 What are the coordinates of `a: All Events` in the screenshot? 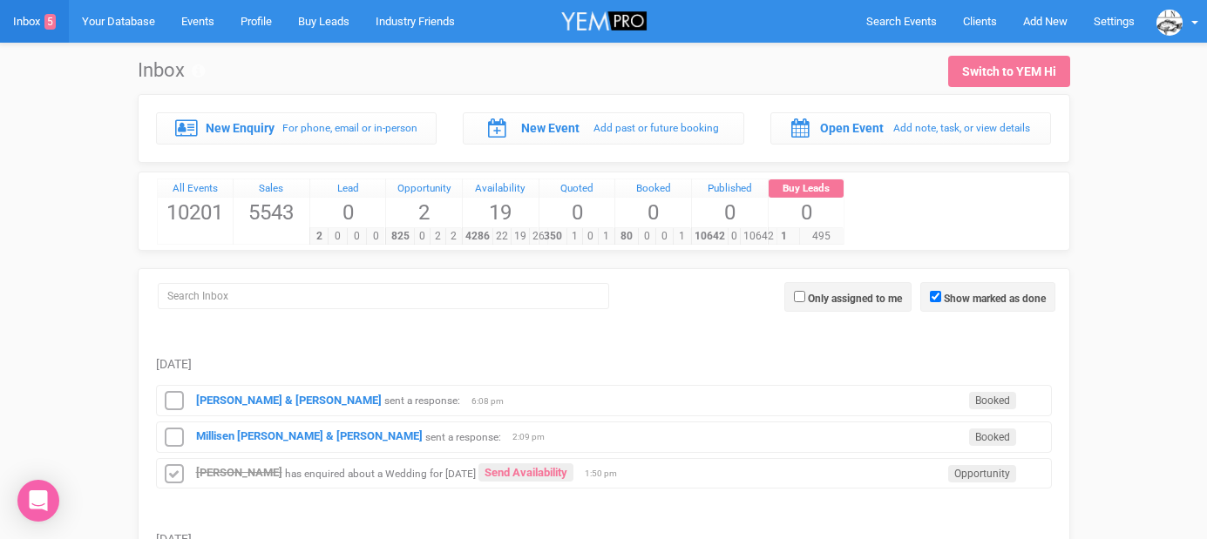 It's located at (195, 189).